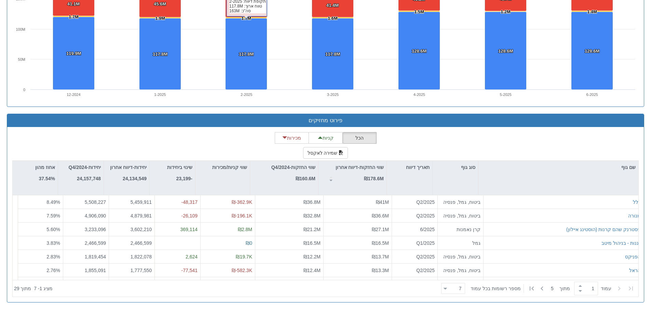 This screenshot has width=651, height=311. Describe the element at coordinates (40, 230) in the screenshot. I see `div: 5.60 %` at that location.